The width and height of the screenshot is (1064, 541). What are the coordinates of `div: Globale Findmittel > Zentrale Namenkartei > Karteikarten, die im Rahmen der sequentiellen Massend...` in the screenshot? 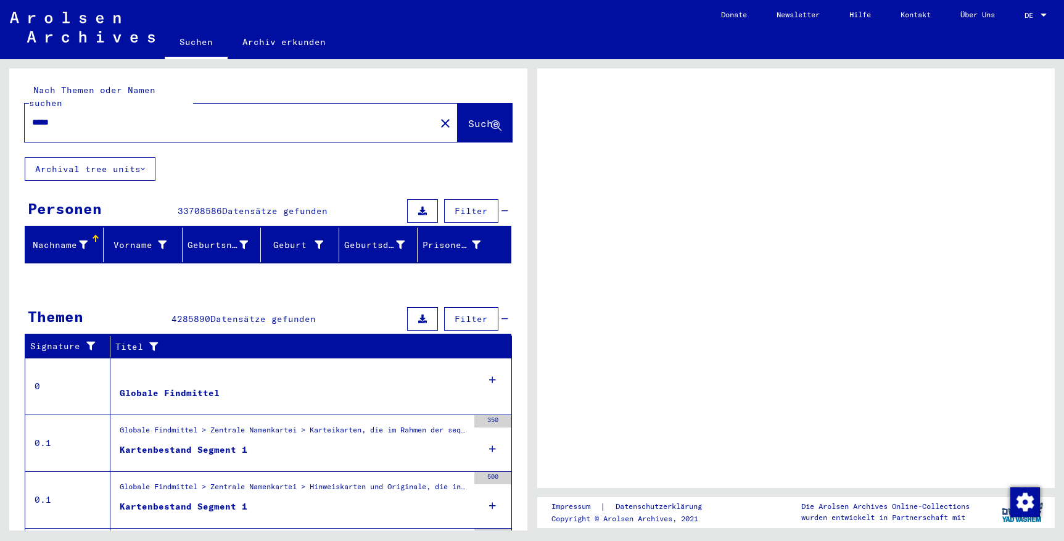 It's located at (294, 433).